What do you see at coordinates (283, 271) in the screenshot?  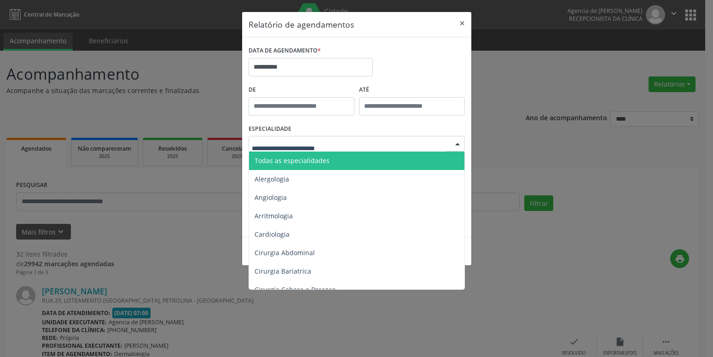 I see `span: Cirurgia Bariatrica` at bounding box center [283, 271].